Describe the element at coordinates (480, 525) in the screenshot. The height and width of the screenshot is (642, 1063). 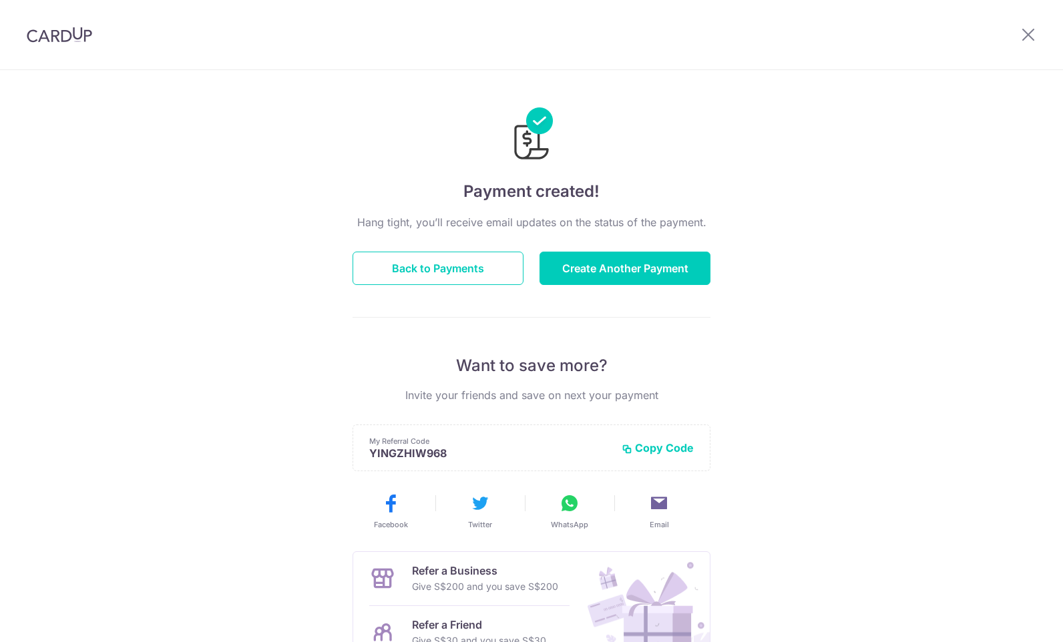
I see `span: Twitter` at that location.